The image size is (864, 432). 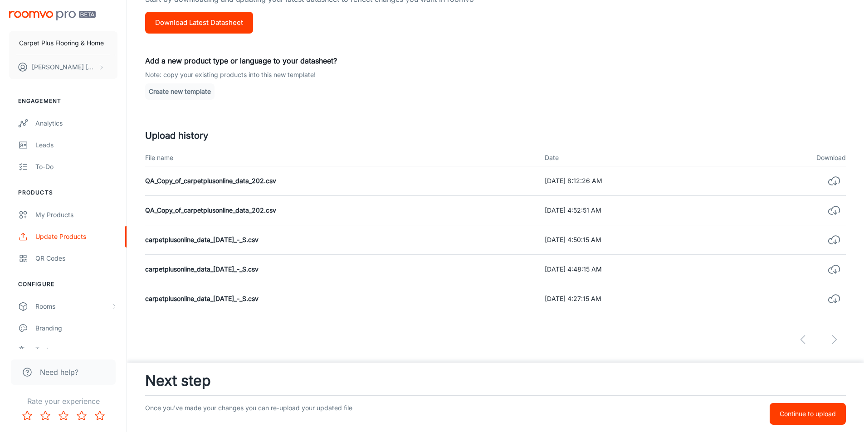 What do you see at coordinates (639, 158) in the screenshot?
I see `th: Date` at bounding box center [639, 158].